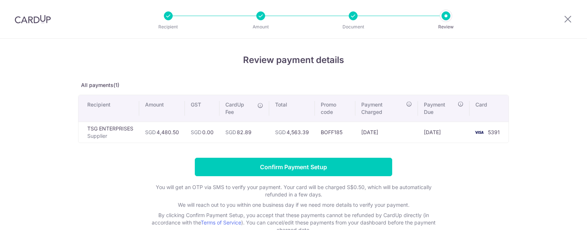 Image resolution: width=587 pixels, height=230 pixels. What do you see at coordinates (353, 27) in the screenshot?
I see `p: Document` at bounding box center [353, 27].